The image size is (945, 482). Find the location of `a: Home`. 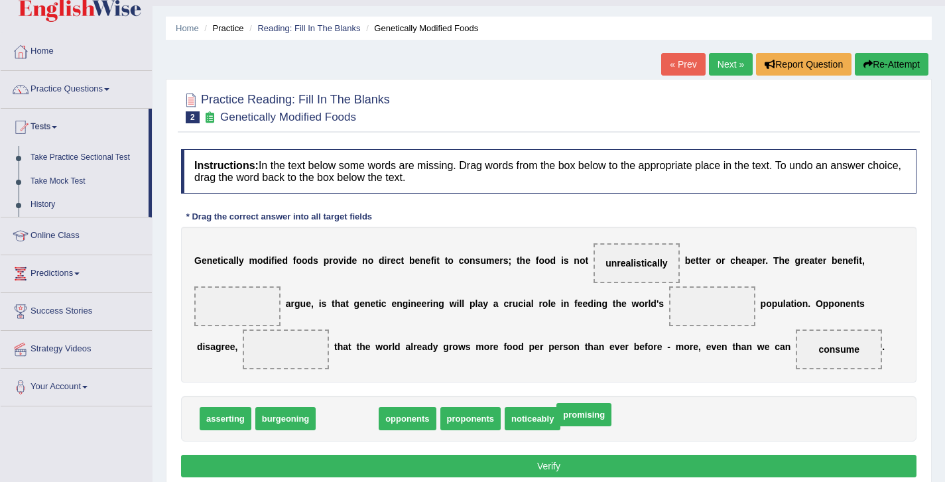

a: Home is located at coordinates (187, 28).